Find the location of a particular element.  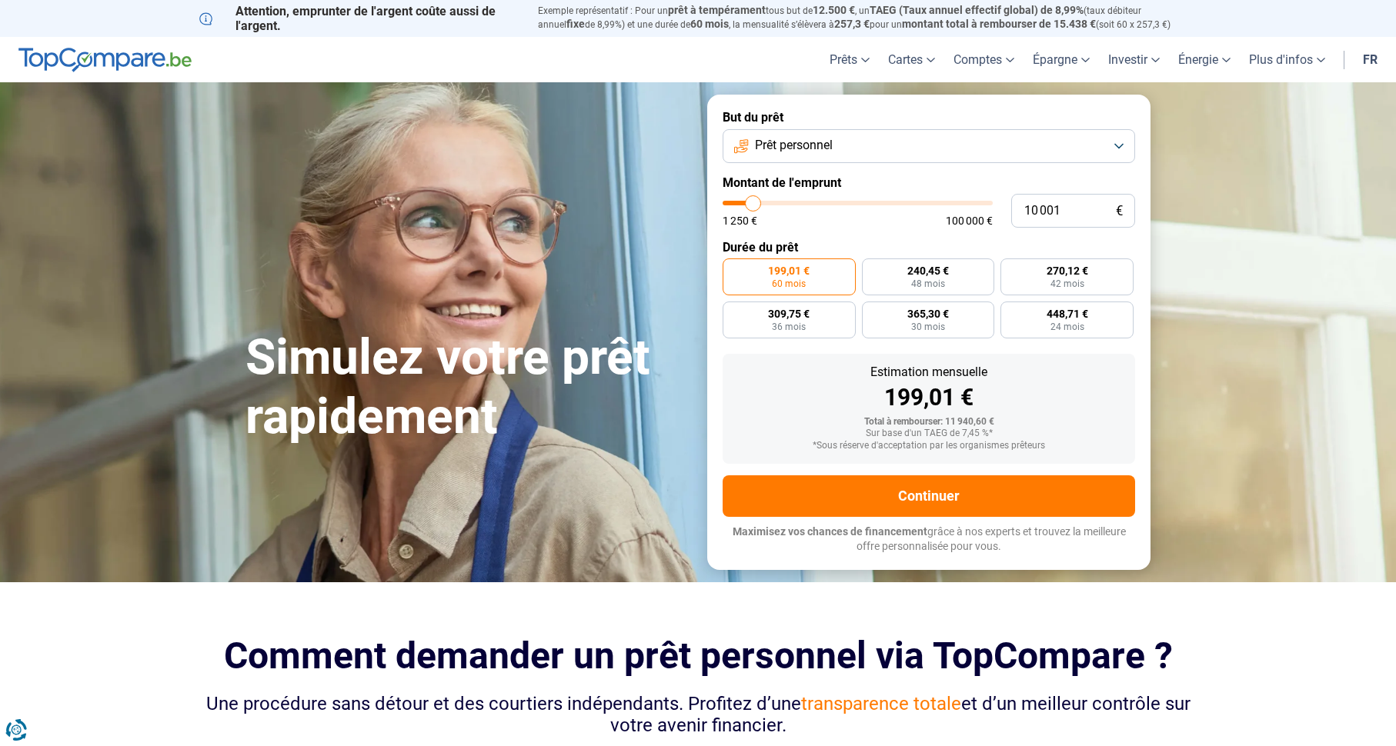

span: 309,75 € is located at coordinates (789, 314).